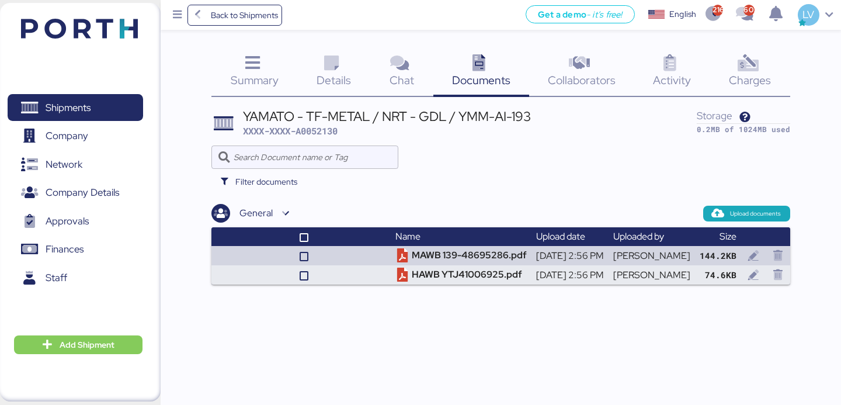 The height and width of the screenshot is (405, 841). I want to click on a: Approvals, so click(75, 221).